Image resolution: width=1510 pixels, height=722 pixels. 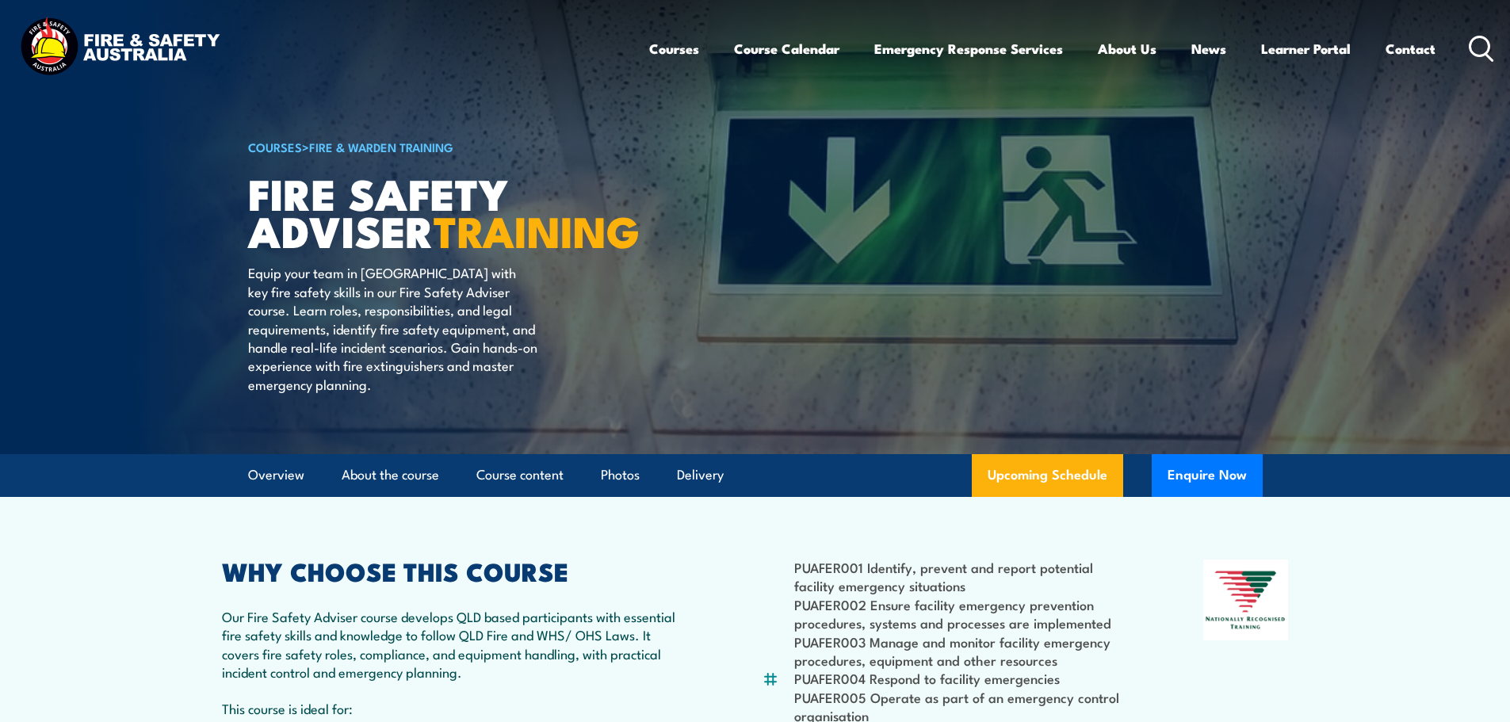 What do you see at coordinates (786, 48) in the screenshot?
I see `a: Course Calendar` at bounding box center [786, 48].